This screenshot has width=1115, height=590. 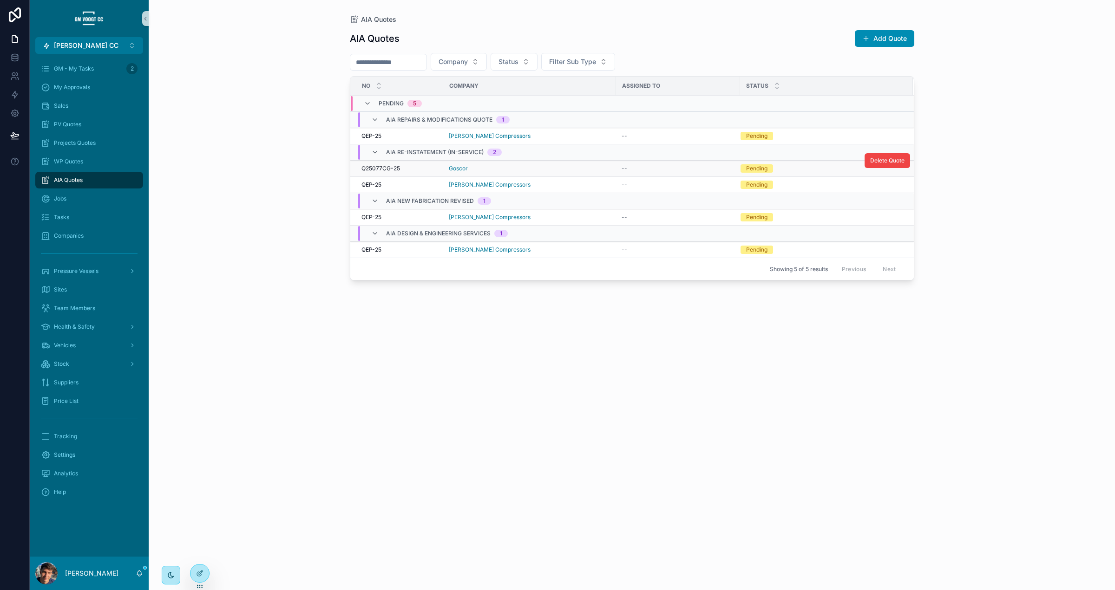 I want to click on a: Sales, so click(x=89, y=106).